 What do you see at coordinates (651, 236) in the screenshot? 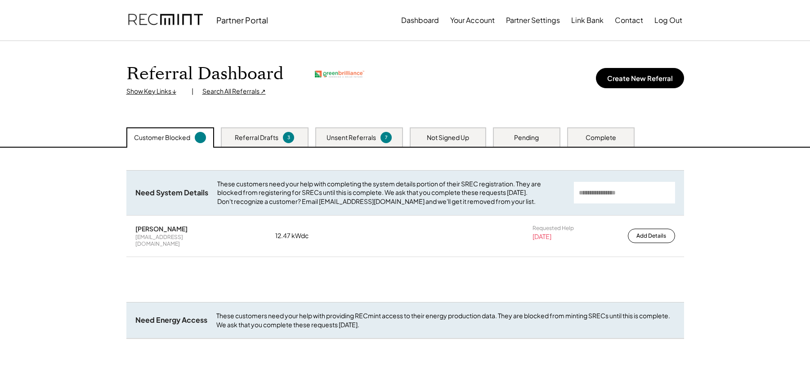
I see `button: Add Details` at bounding box center [651, 236].